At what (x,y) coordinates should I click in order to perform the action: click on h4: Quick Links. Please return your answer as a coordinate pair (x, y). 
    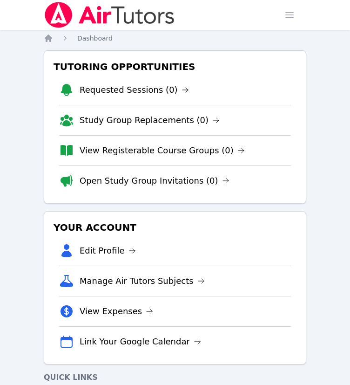
    Looking at the image, I should click on (175, 378).